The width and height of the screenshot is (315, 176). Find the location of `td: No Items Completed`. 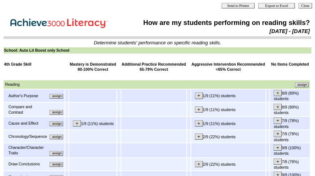

td: No Items Completed is located at coordinates (290, 67).